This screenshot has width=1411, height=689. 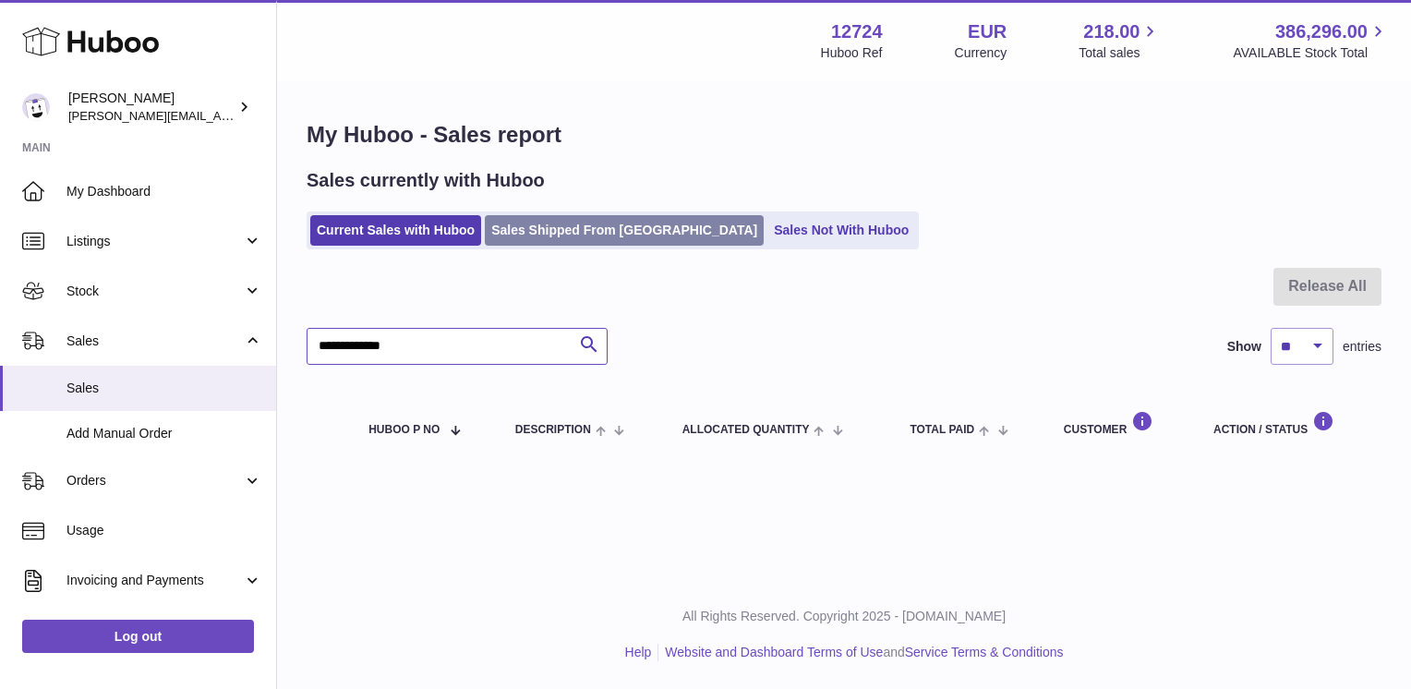 What do you see at coordinates (844, 135) in the screenshot?
I see `h1: My Huboo - Sales report` at bounding box center [844, 135].